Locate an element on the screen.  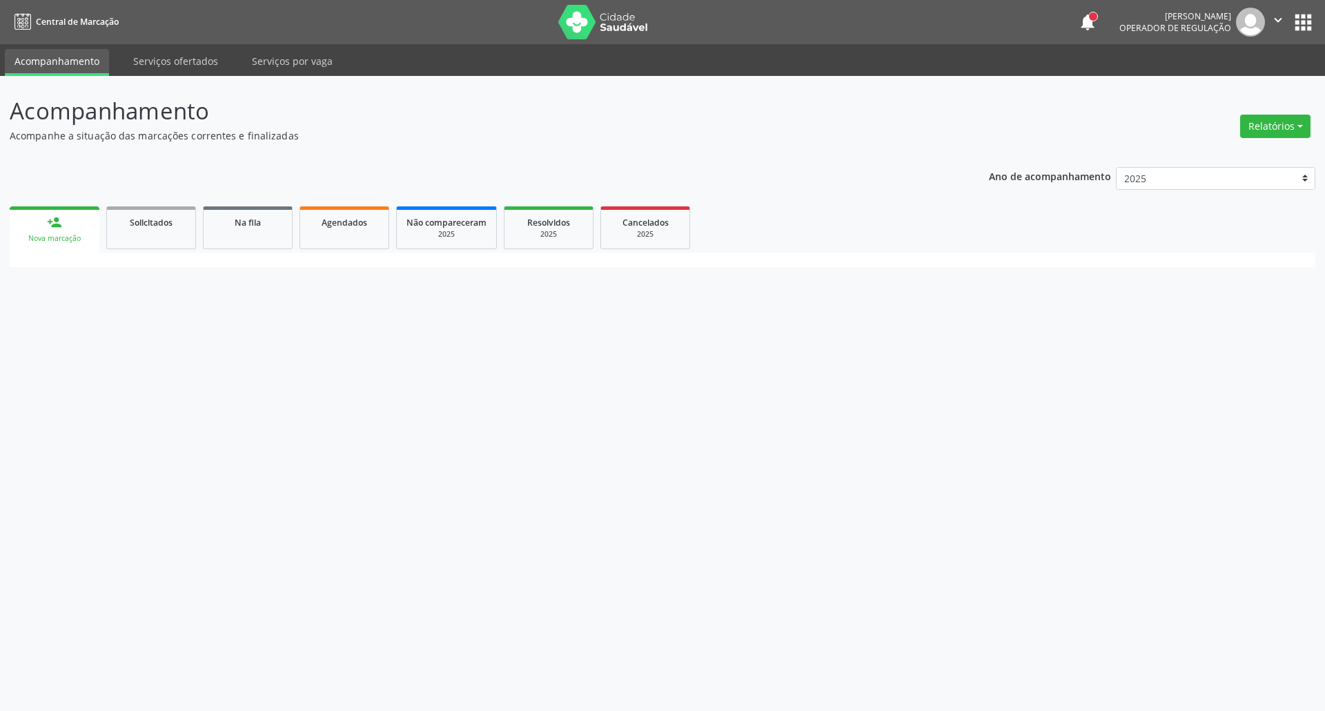
p: Acompanhamento is located at coordinates (467, 111).